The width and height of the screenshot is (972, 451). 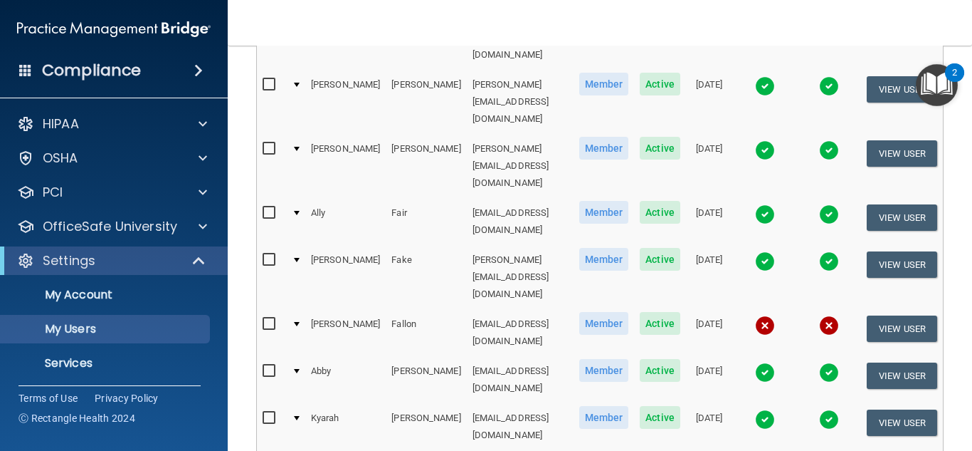 I want to click on td: Kyarah, so click(x=345, y=426).